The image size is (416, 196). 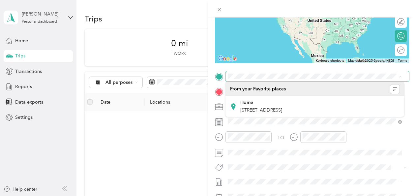 I want to click on a: Open this area in Google Maps (opens a new window), so click(x=228, y=59).